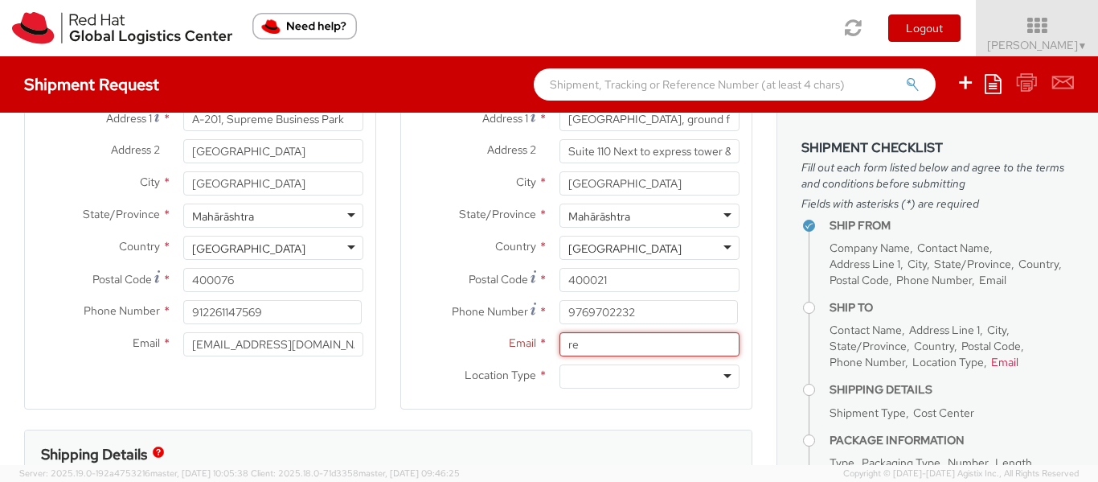 The image size is (1098, 482). What do you see at coordinates (937, 203) in the screenshot?
I see `span: Fields with asterisks (*) are required` at bounding box center [937, 203].